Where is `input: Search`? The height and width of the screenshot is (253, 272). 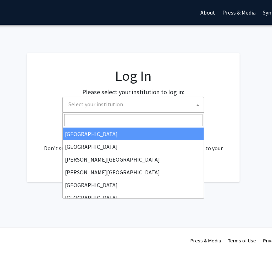 input: Search is located at coordinates (133, 120).